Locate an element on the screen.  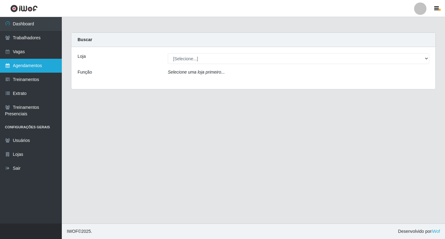
i: Selecione uma loja primeiro... is located at coordinates (196, 72).